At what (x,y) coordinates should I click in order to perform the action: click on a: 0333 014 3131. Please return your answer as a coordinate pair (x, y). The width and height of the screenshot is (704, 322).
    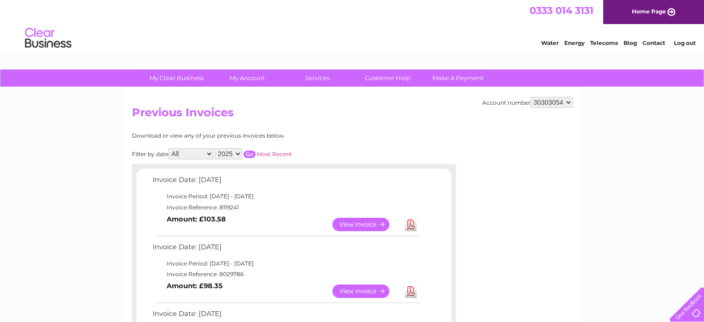
    Looking at the image, I should click on (562, 10).